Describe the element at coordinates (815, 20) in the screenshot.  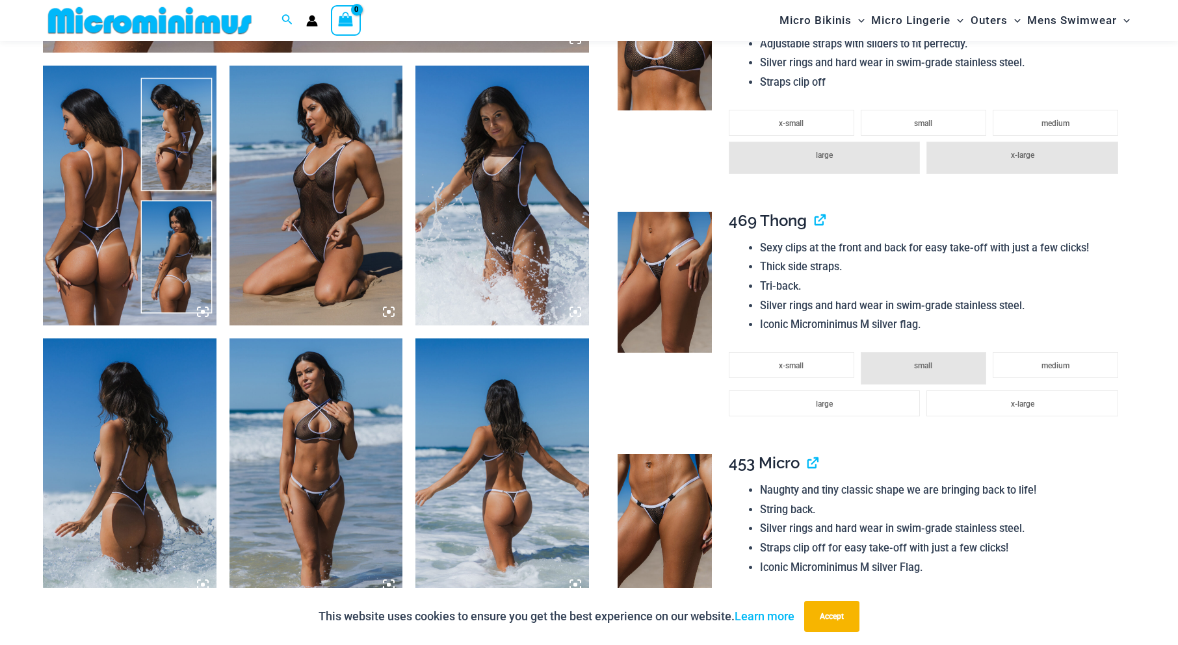
I see `span: Micro Bikinis` at that location.